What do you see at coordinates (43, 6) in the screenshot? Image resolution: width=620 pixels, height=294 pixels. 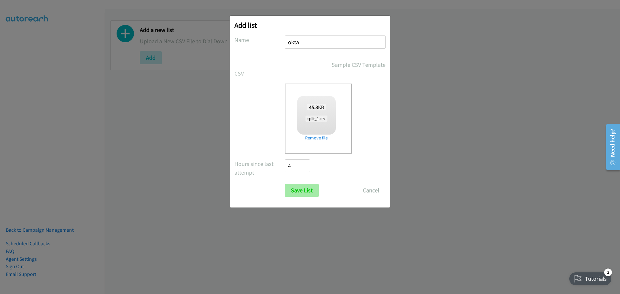 I see `upt-list-badge: 2` at bounding box center [43, 6].